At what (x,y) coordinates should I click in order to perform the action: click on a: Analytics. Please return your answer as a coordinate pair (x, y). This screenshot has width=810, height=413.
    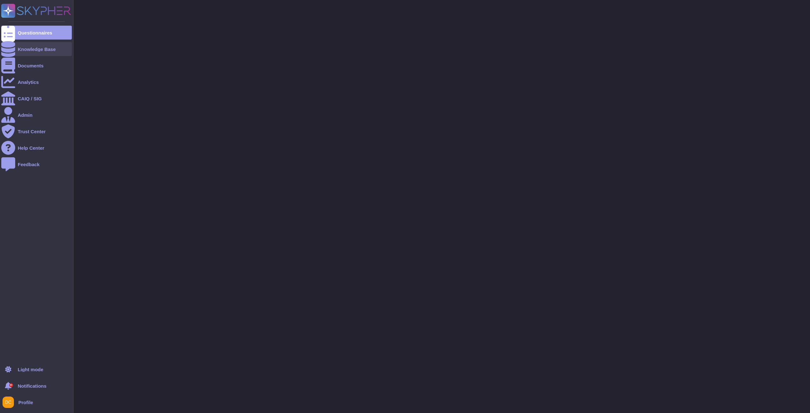
    Looking at the image, I should click on (36, 82).